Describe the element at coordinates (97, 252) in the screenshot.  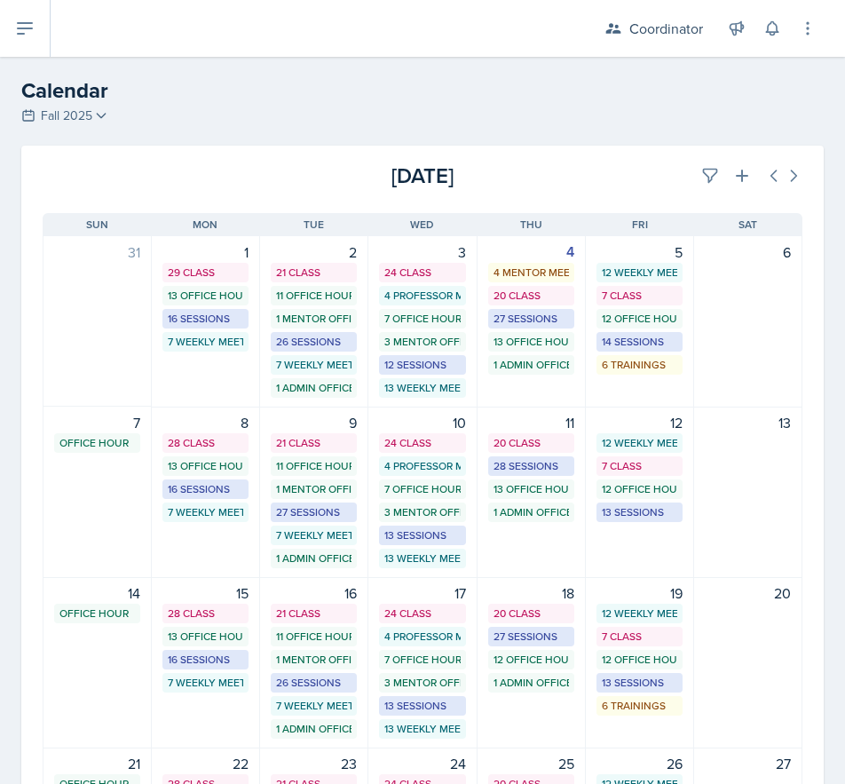
I see `div: 31` at that location.